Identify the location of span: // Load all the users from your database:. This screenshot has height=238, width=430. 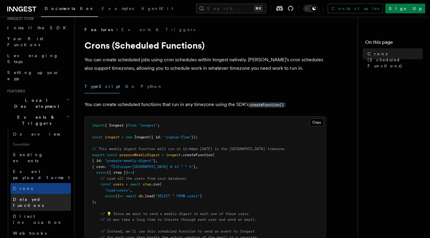
(144, 179).